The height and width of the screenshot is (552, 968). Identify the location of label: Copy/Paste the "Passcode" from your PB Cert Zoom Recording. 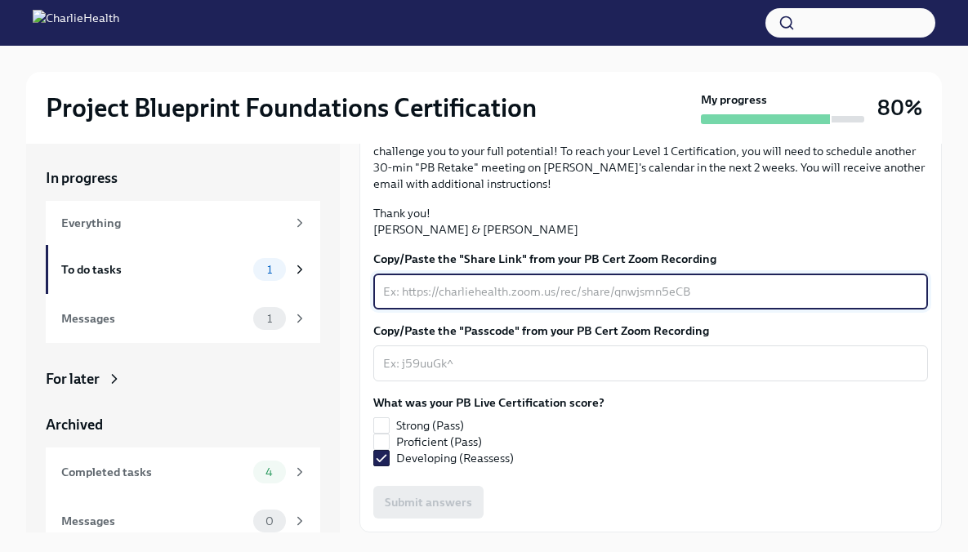
(650, 331).